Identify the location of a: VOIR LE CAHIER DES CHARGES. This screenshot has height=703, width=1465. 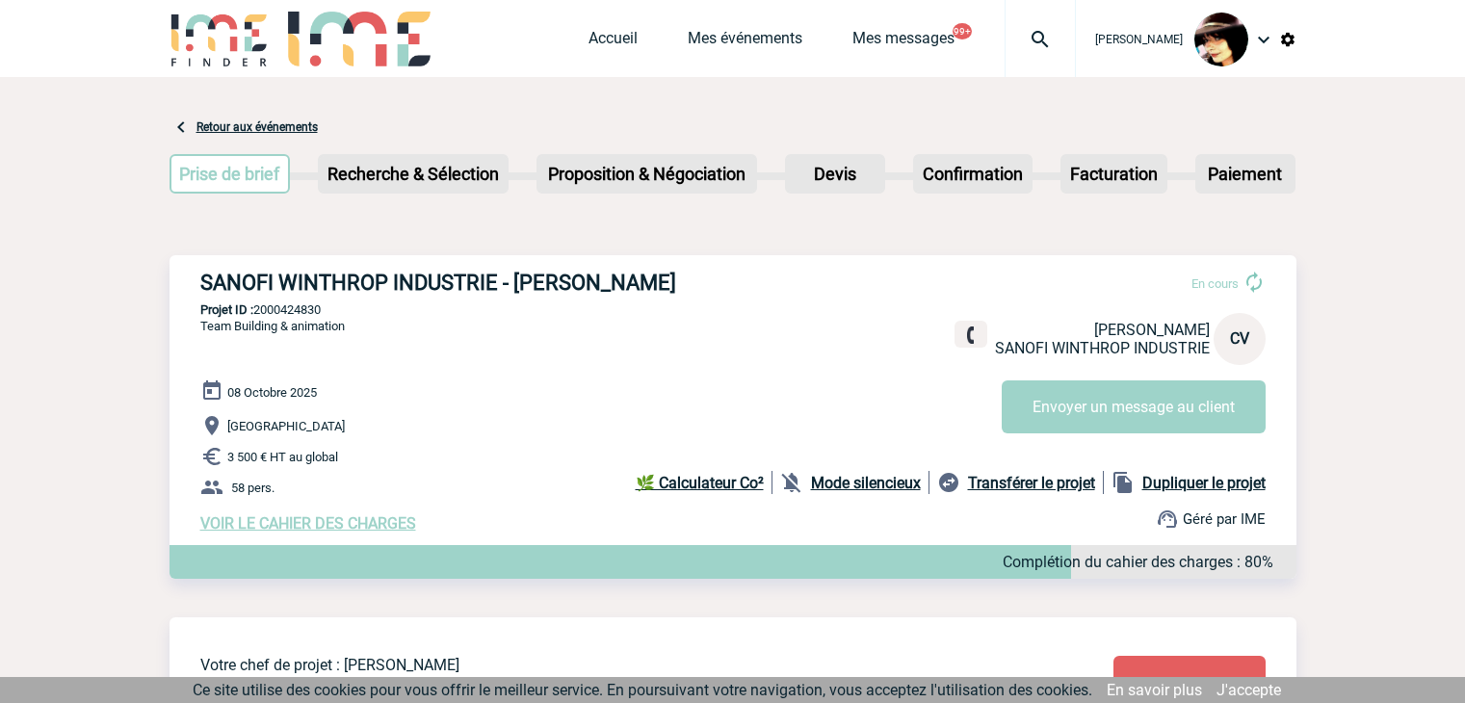
(308, 523).